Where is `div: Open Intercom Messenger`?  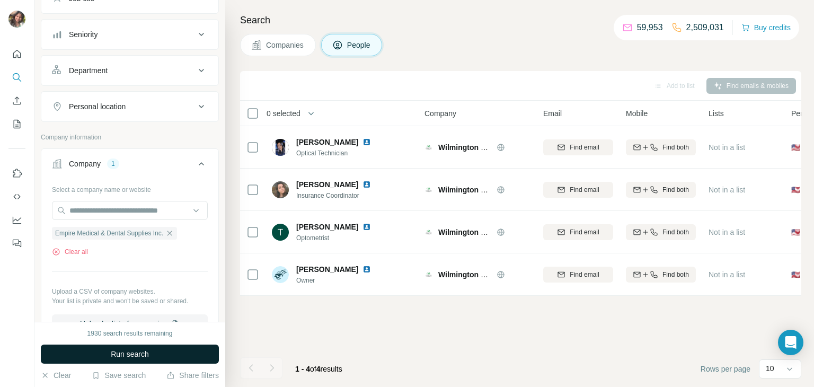 div: Open Intercom Messenger is located at coordinates (791, 342).